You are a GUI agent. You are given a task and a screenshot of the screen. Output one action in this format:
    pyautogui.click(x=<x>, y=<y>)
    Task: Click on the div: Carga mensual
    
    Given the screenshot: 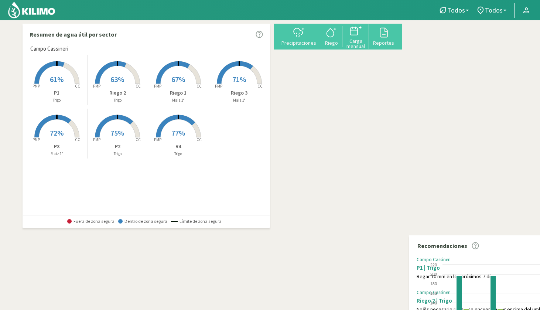 What is the action you would take?
    pyautogui.click(x=356, y=44)
    